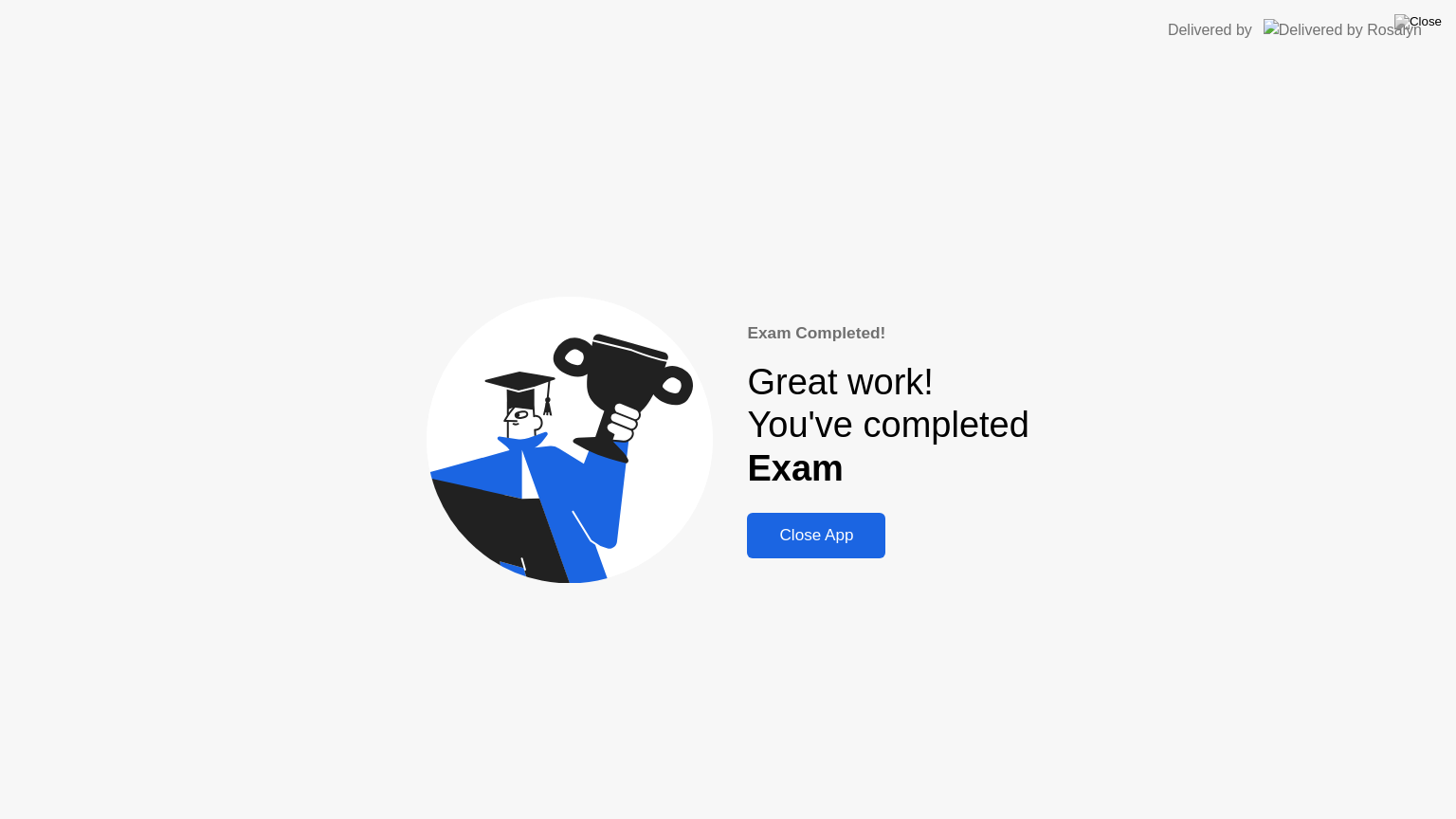  What do you see at coordinates (1342, 29) in the screenshot?
I see `img: Delivered by Rosalyn` at bounding box center [1342, 29].